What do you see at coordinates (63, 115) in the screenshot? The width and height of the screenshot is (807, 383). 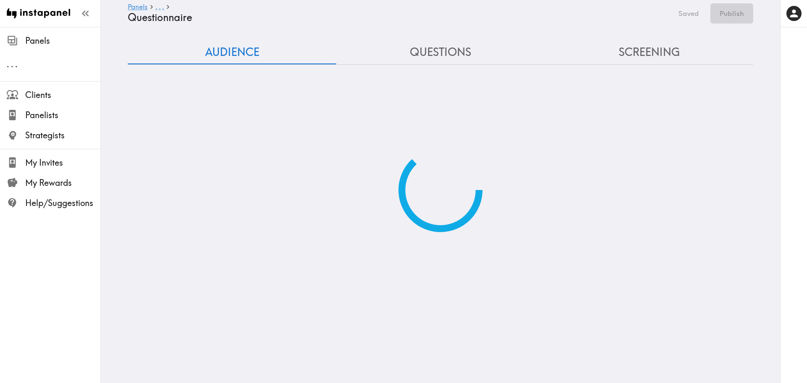 I see `span: Panelists` at bounding box center [63, 115].